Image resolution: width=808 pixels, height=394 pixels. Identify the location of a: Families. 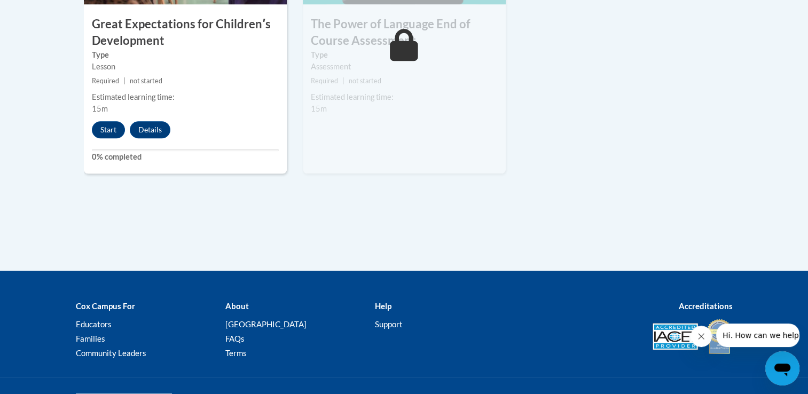
(90, 339).